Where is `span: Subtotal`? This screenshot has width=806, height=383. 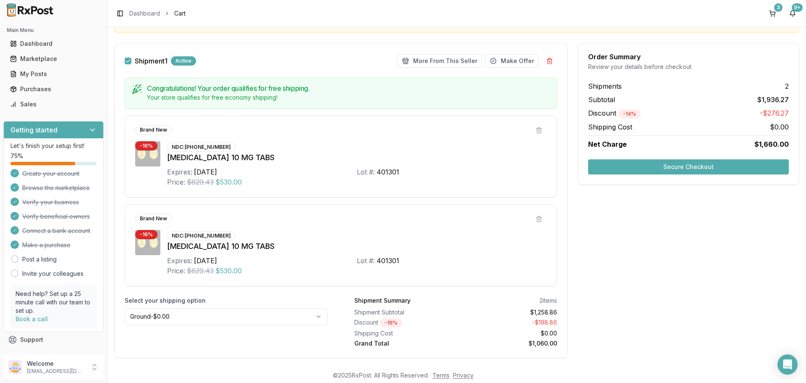
span: Subtotal is located at coordinates (602, 100).